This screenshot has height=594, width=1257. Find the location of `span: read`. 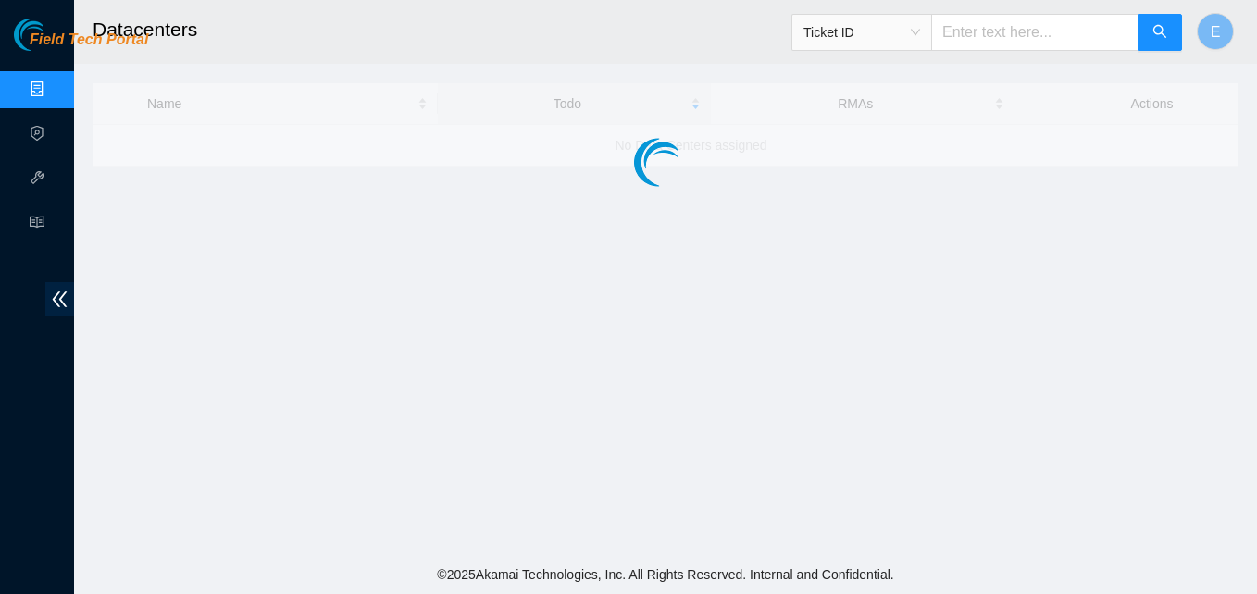

span: read is located at coordinates (37, 225).